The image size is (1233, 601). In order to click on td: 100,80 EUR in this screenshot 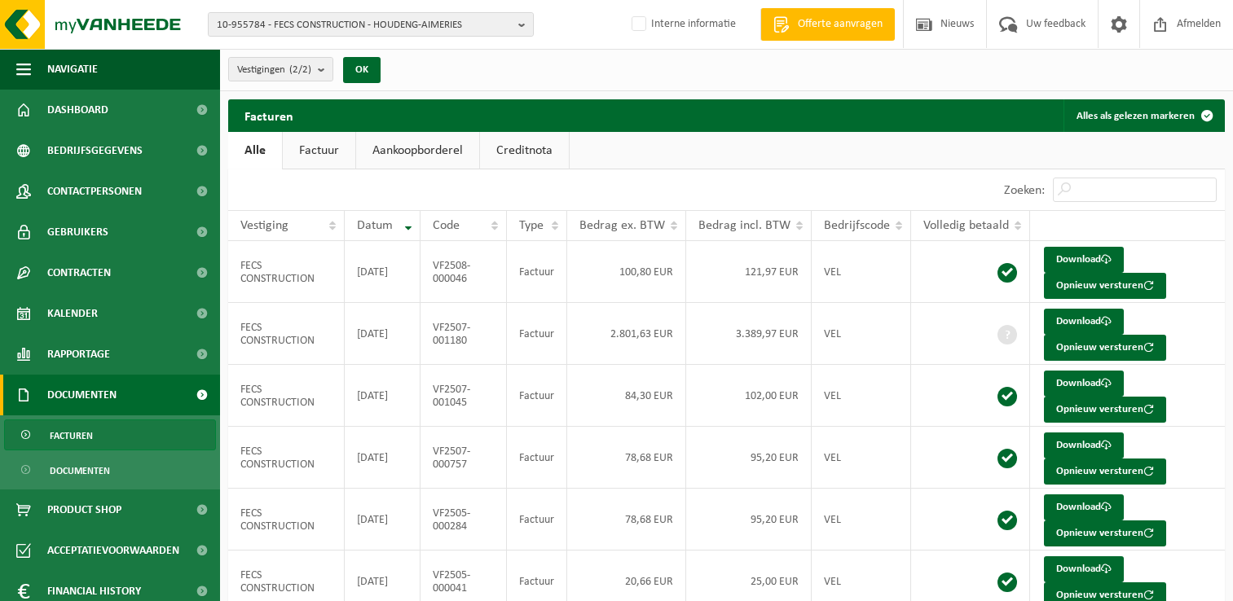, I will do `click(627, 272)`.